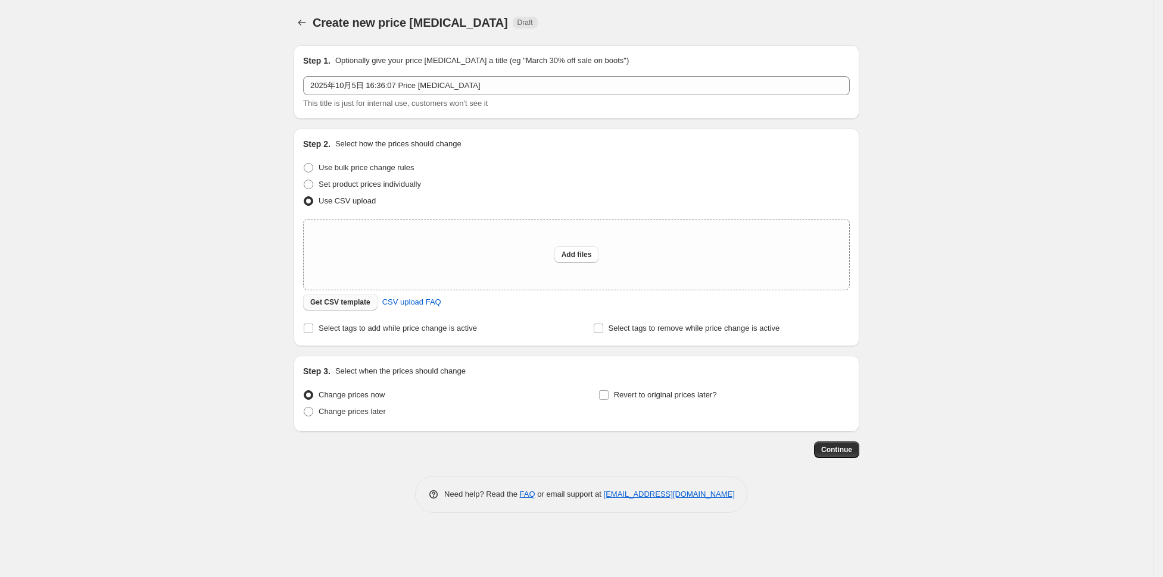 The image size is (1163, 577). What do you see at coordinates (366, 167) in the screenshot?
I see `span: Use bulk price change rules` at bounding box center [366, 167].